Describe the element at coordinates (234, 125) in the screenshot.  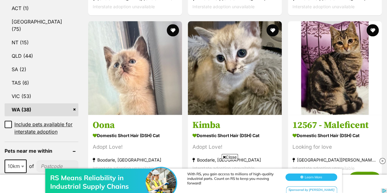
I see `h3: Kimba` at that location.